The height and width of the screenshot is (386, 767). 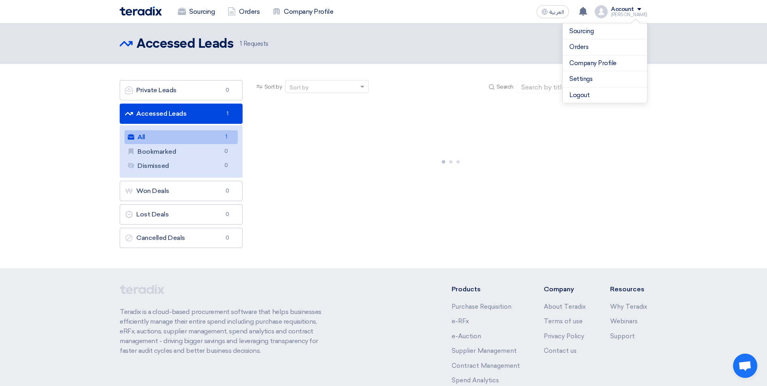 I want to click on div: Sort by, so click(x=299, y=87).